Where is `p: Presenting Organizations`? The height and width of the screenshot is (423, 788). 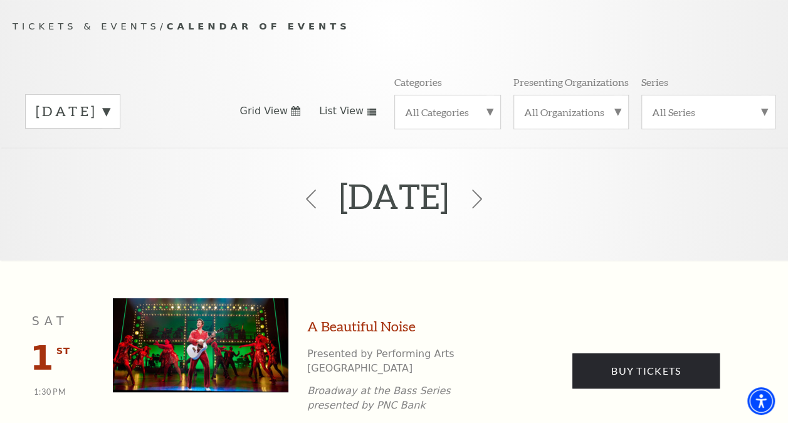 p: Presenting Organizations is located at coordinates (571, 82).